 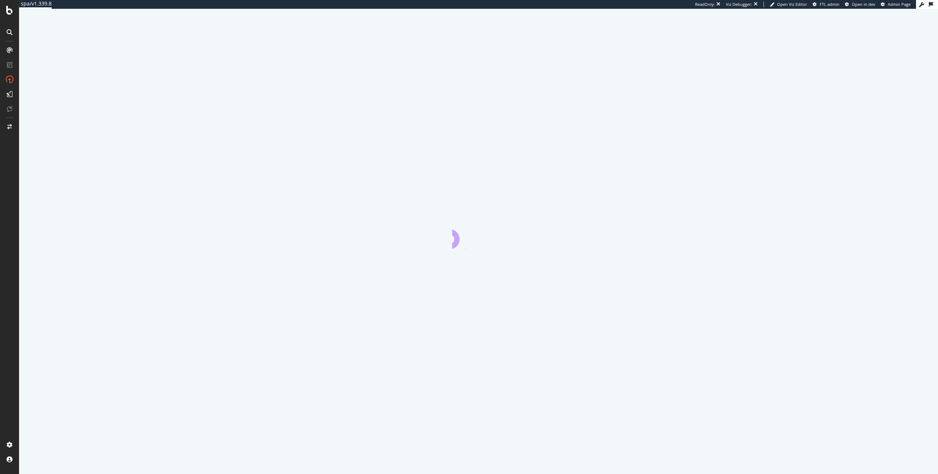 What do you see at coordinates (899, 4) in the screenshot?
I see `span: Admin Page` at bounding box center [899, 4].